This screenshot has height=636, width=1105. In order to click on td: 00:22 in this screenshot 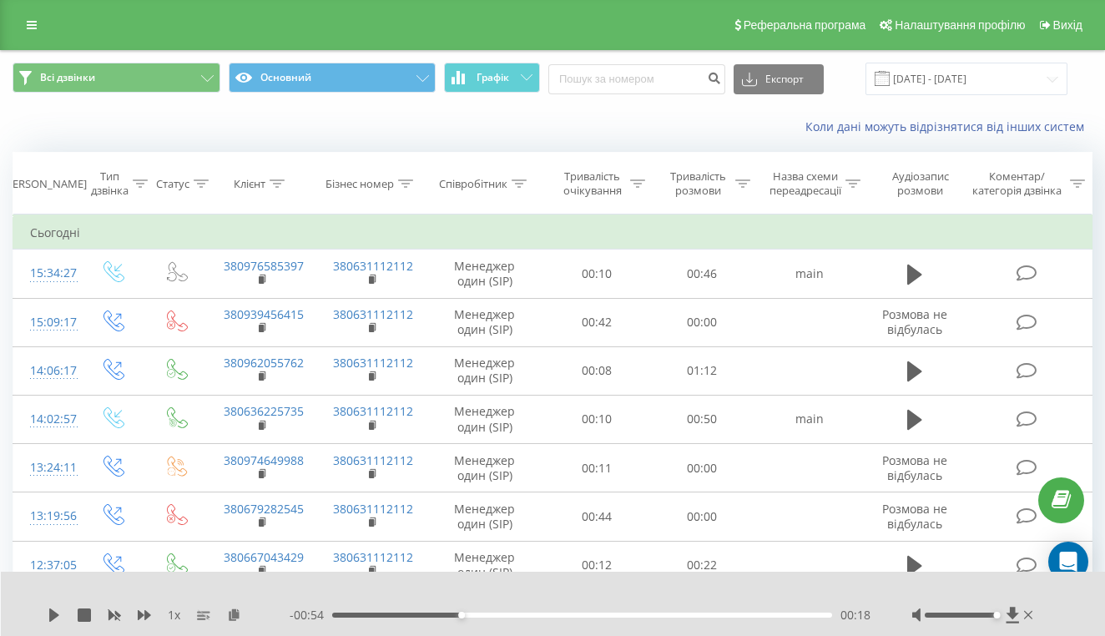, I will do `click(702, 565)`.